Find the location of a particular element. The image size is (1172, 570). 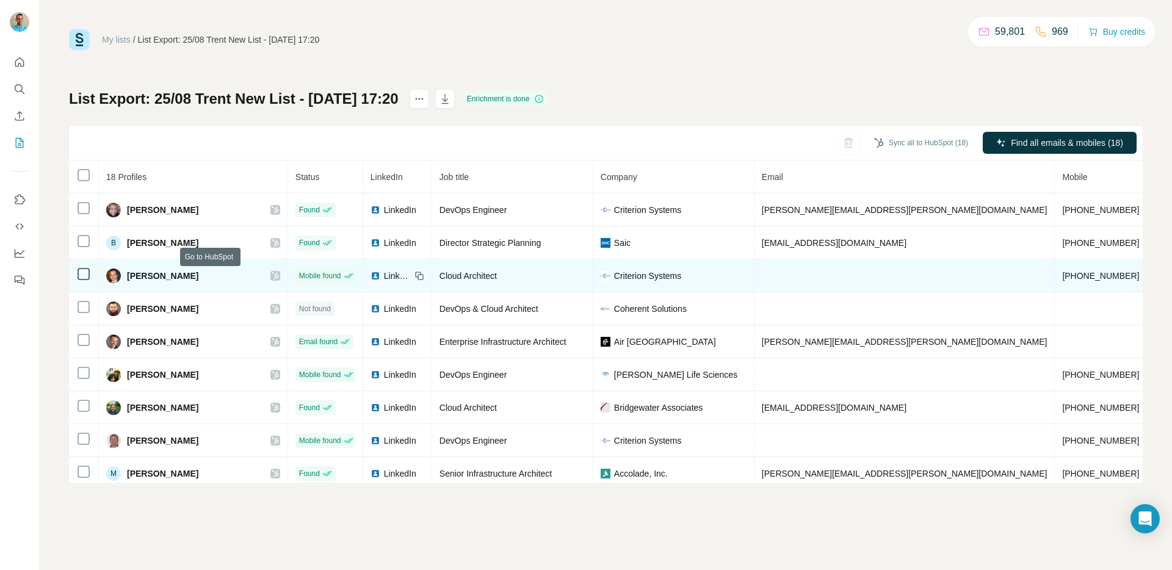

button: Quick start is located at coordinates (20, 62).